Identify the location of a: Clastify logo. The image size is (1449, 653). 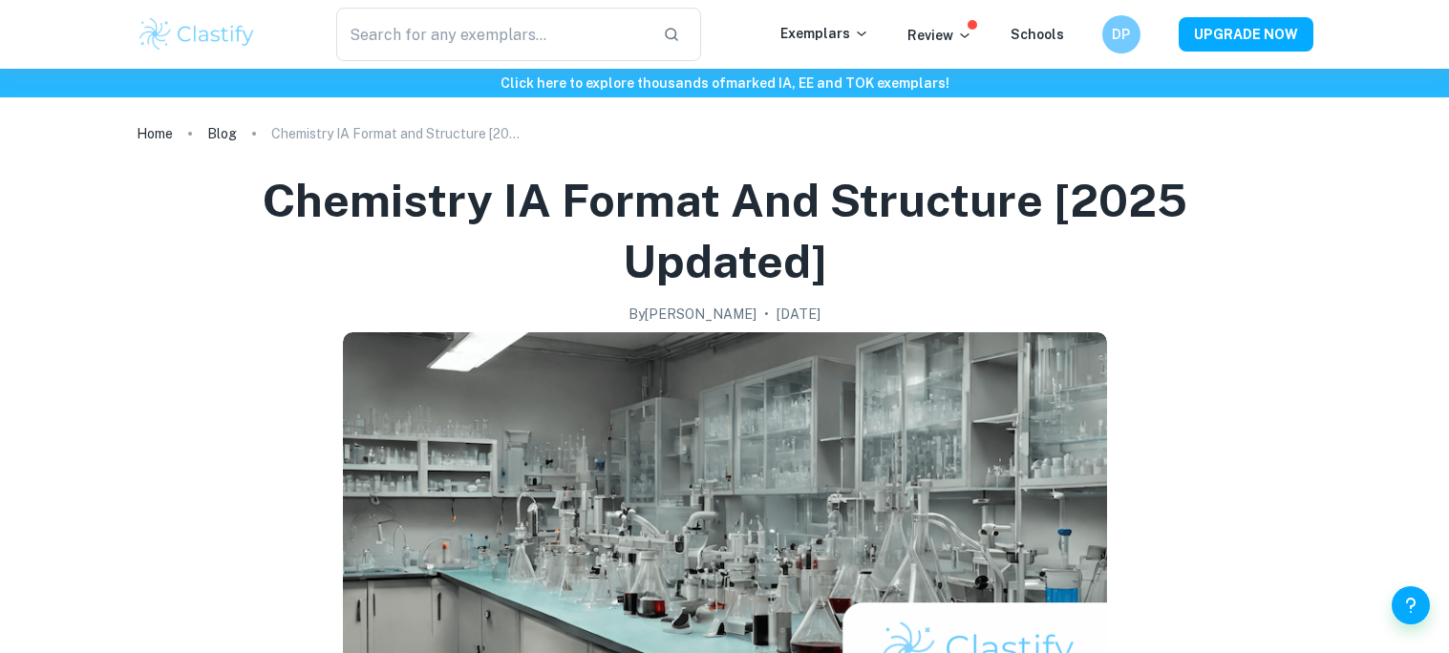
(197, 34).